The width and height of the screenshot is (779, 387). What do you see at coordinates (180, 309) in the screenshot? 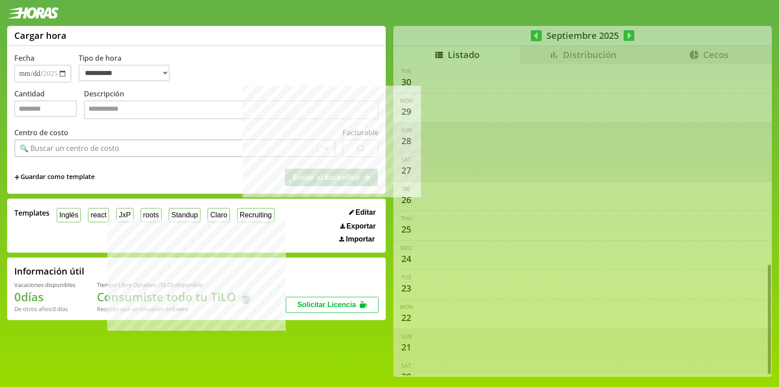
I see `b: Enero` at bounding box center [180, 309].